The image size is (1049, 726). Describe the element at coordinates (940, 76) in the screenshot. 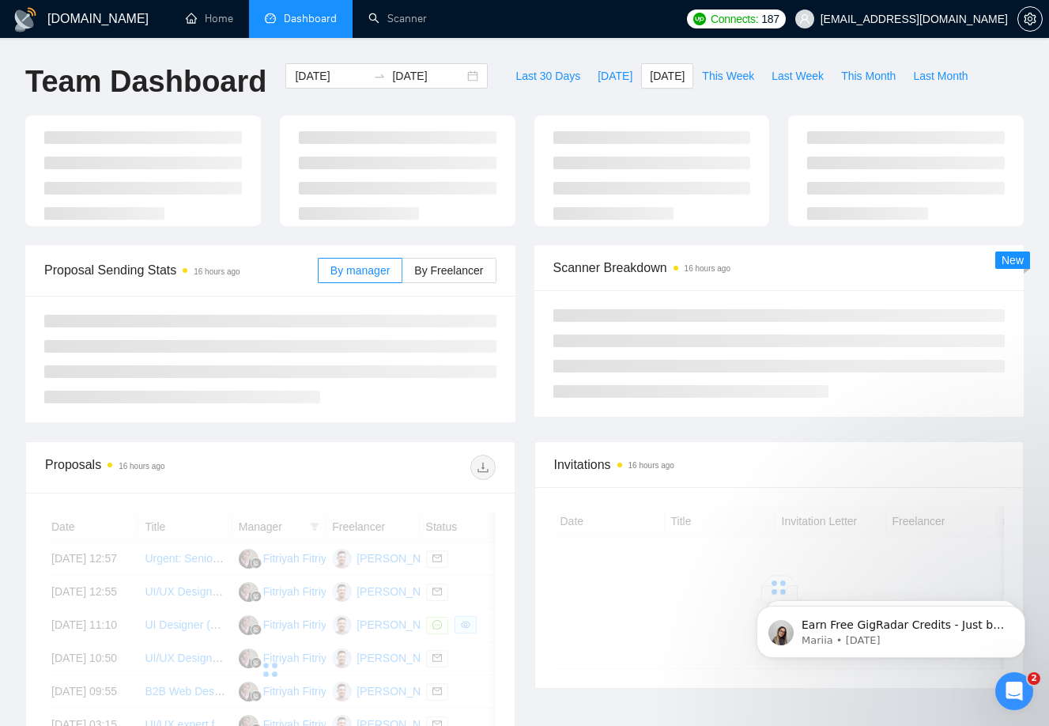

I see `span: Last Month` at that location.